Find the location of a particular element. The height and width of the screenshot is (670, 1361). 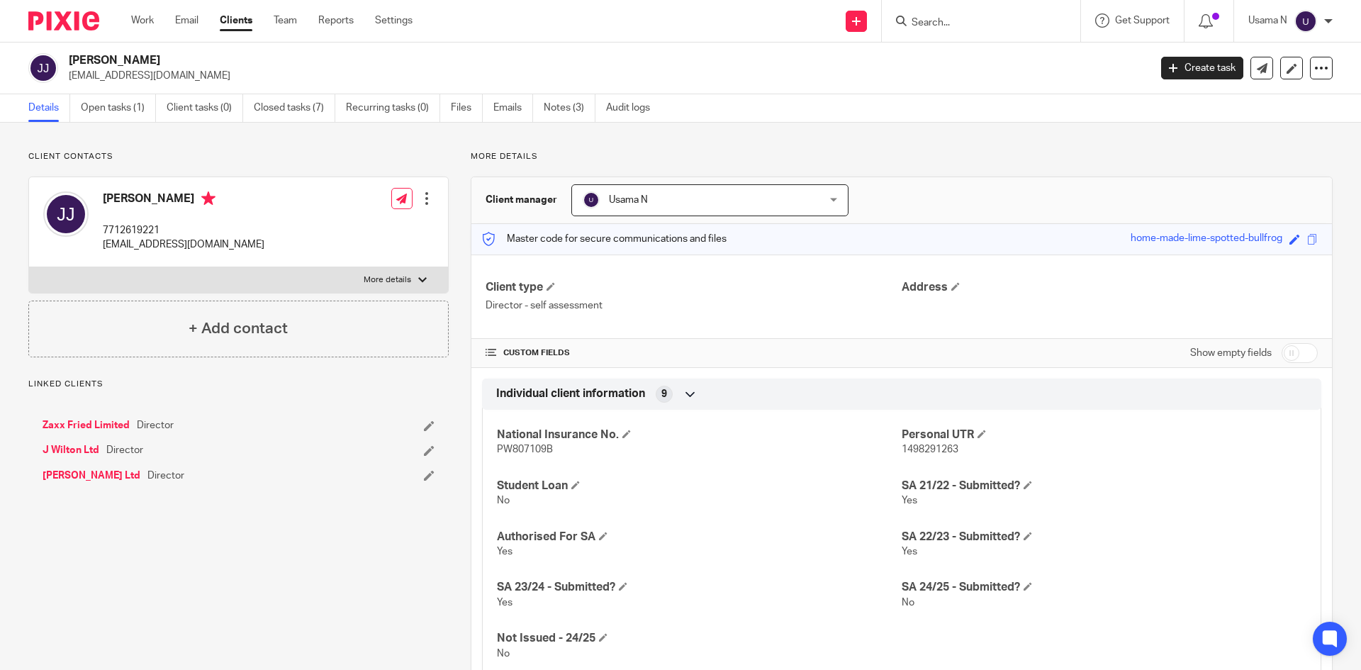

a: Emails is located at coordinates (513, 108).